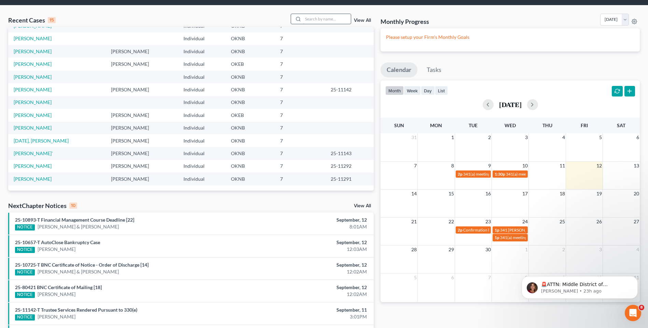 This screenshot has width=648, height=328. I want to click on button: list, so click(441, 90).